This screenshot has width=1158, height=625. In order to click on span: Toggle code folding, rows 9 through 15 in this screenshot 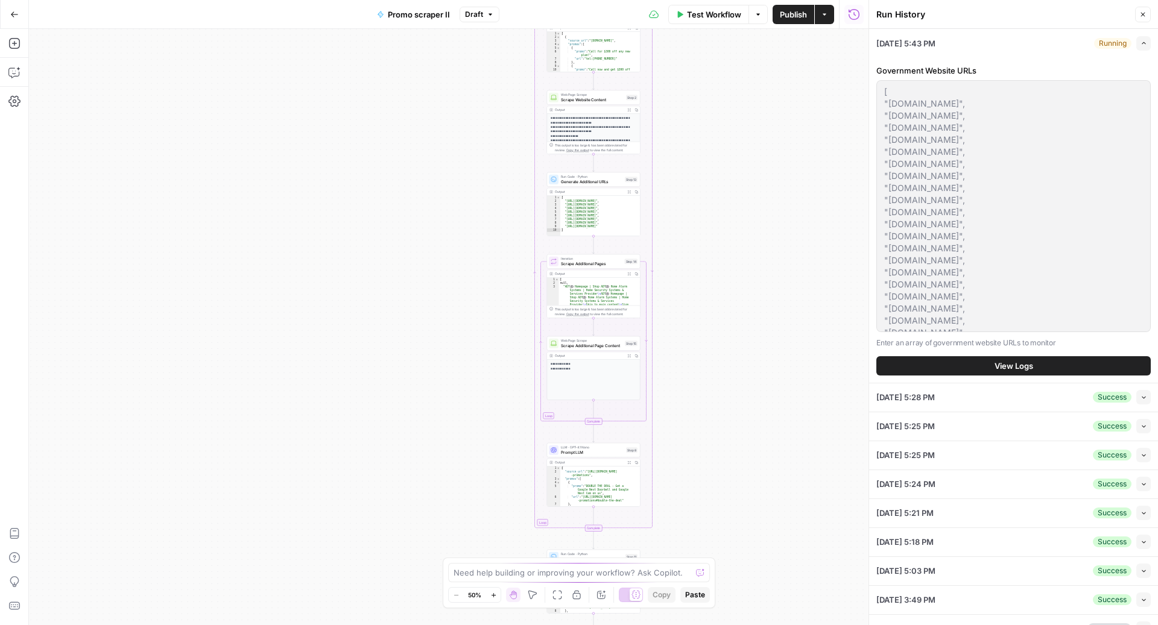, I will do `click(558, 615)`.